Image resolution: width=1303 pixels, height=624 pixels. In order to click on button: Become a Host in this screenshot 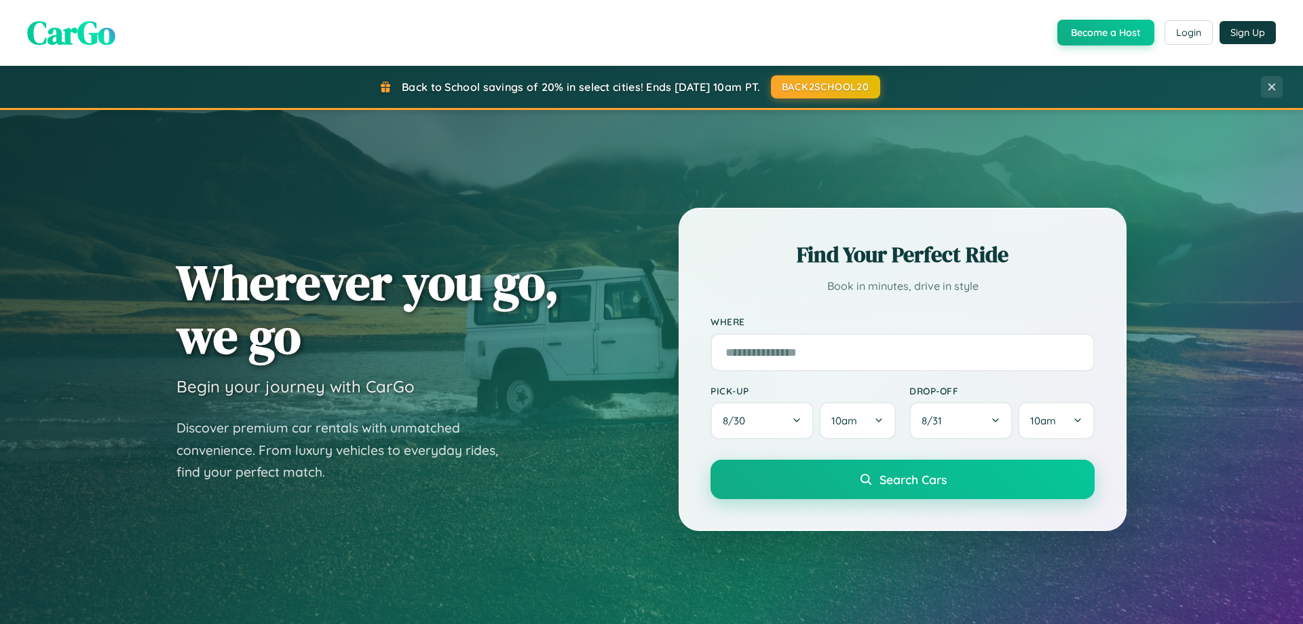, I will do `click(1106, 33)`.